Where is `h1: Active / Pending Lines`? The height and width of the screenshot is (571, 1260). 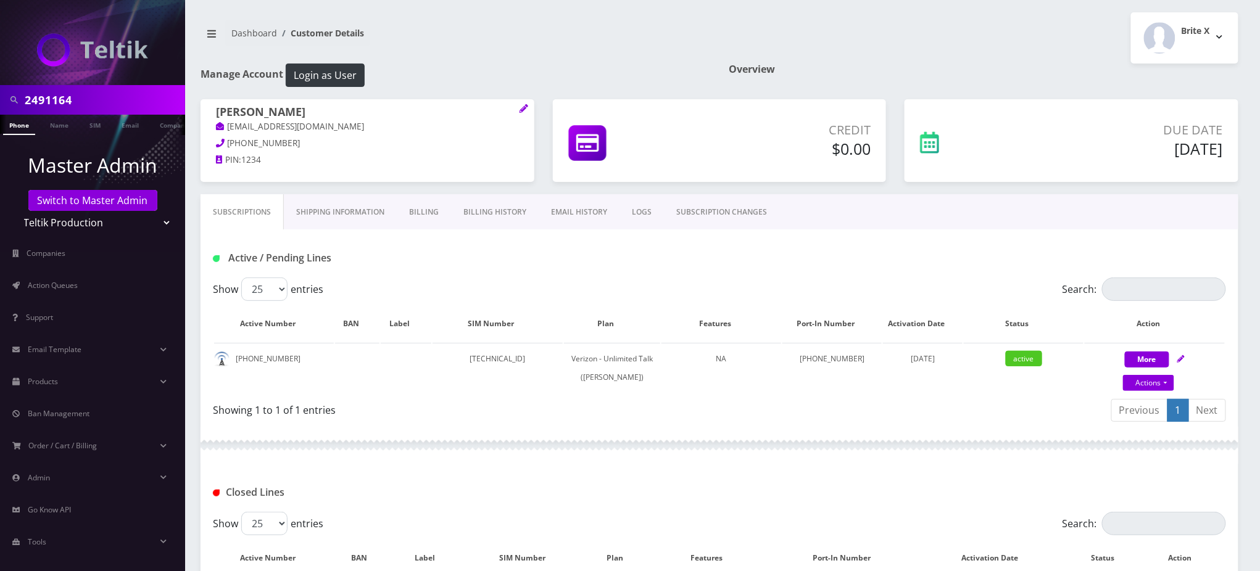
h1: Active / Pending Lines is located at coordinates (375, 258).